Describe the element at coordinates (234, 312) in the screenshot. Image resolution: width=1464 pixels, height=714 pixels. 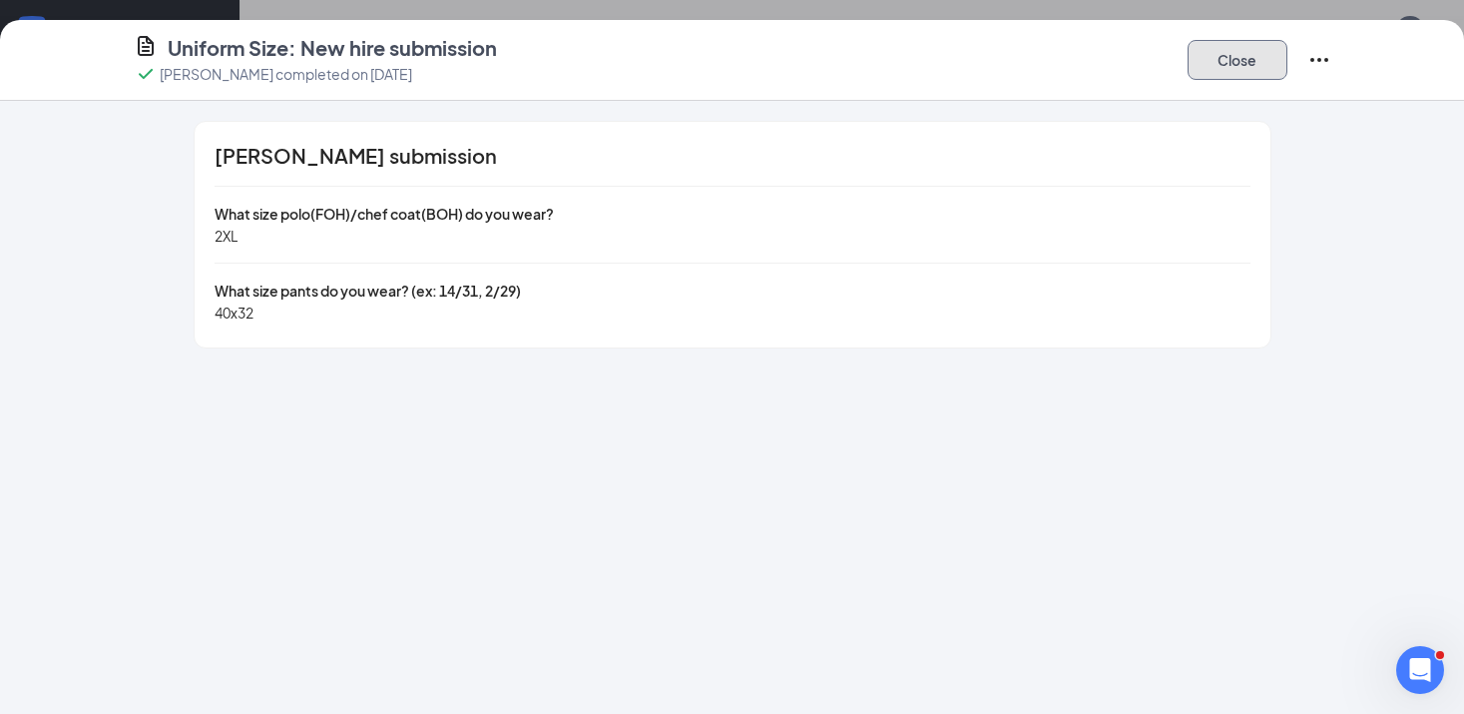
I see `span: 40x32` at that location.